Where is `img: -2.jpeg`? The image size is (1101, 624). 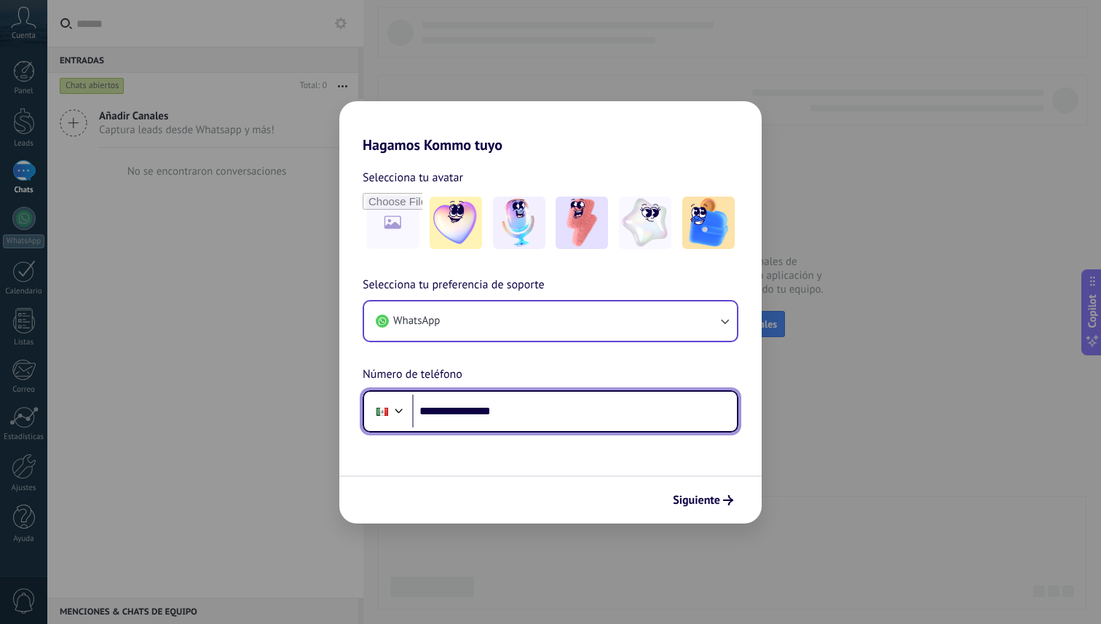
img: -2.jpeg is located at coordinates (519, 223).